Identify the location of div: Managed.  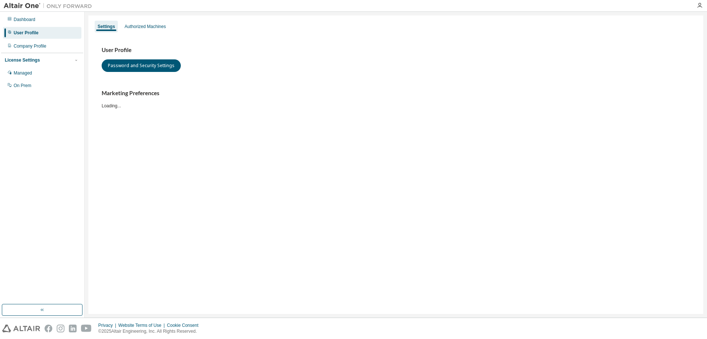
(23, 73).